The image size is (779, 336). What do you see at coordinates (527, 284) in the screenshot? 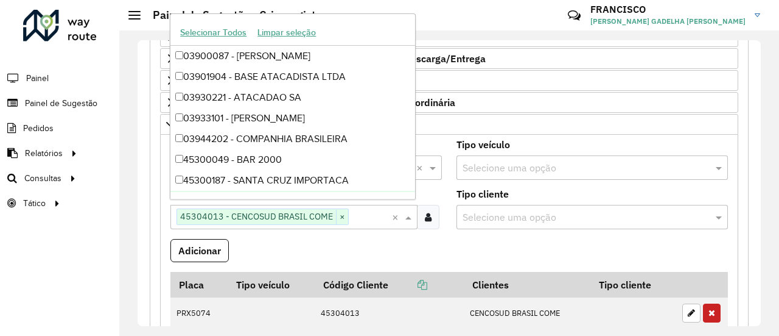
I see `th: Clientes` at bounding box center [527, 284].